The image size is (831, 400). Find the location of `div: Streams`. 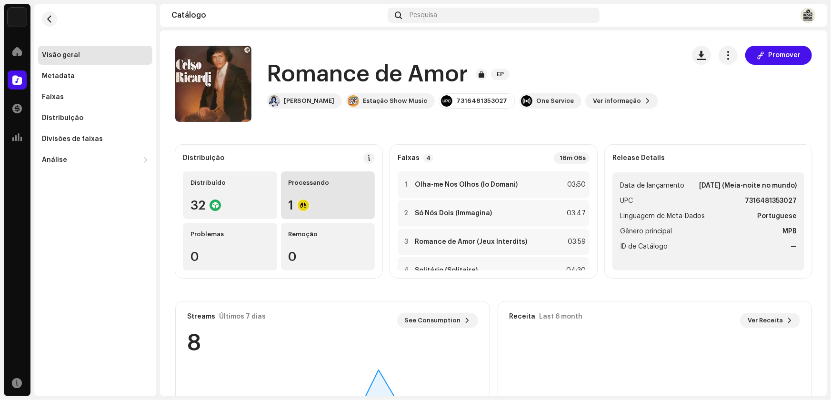

div: Streams is located at coordinates (201, 317).